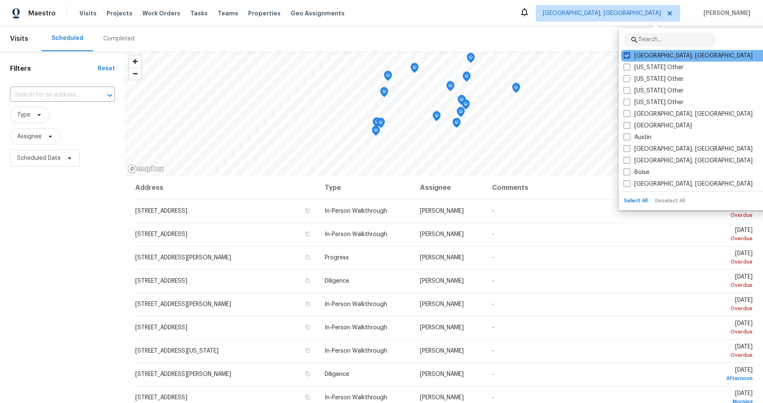 The height and width of the screenshot is (403, 763). I want to click on span: Scheduled Date, so click(39, 158).